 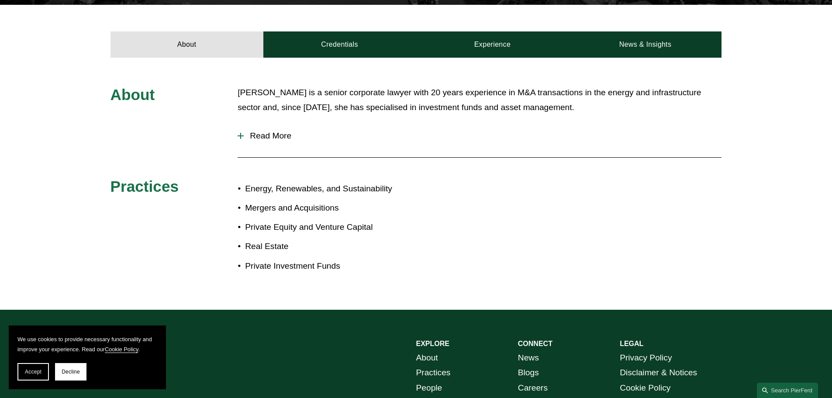 I want to click on a: Careers, so click(x=533, y=388).